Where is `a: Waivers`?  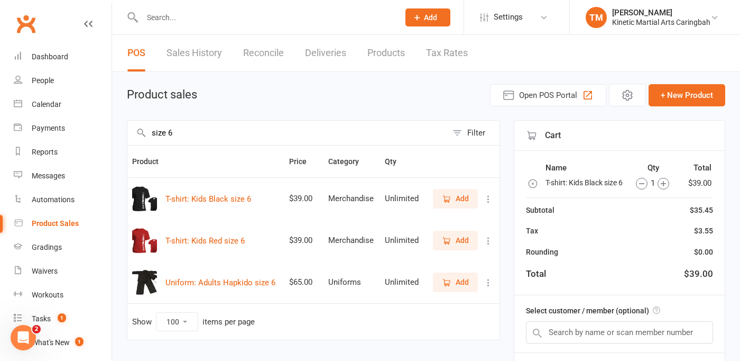
a: Waivers is located at coordinates (62, 271).